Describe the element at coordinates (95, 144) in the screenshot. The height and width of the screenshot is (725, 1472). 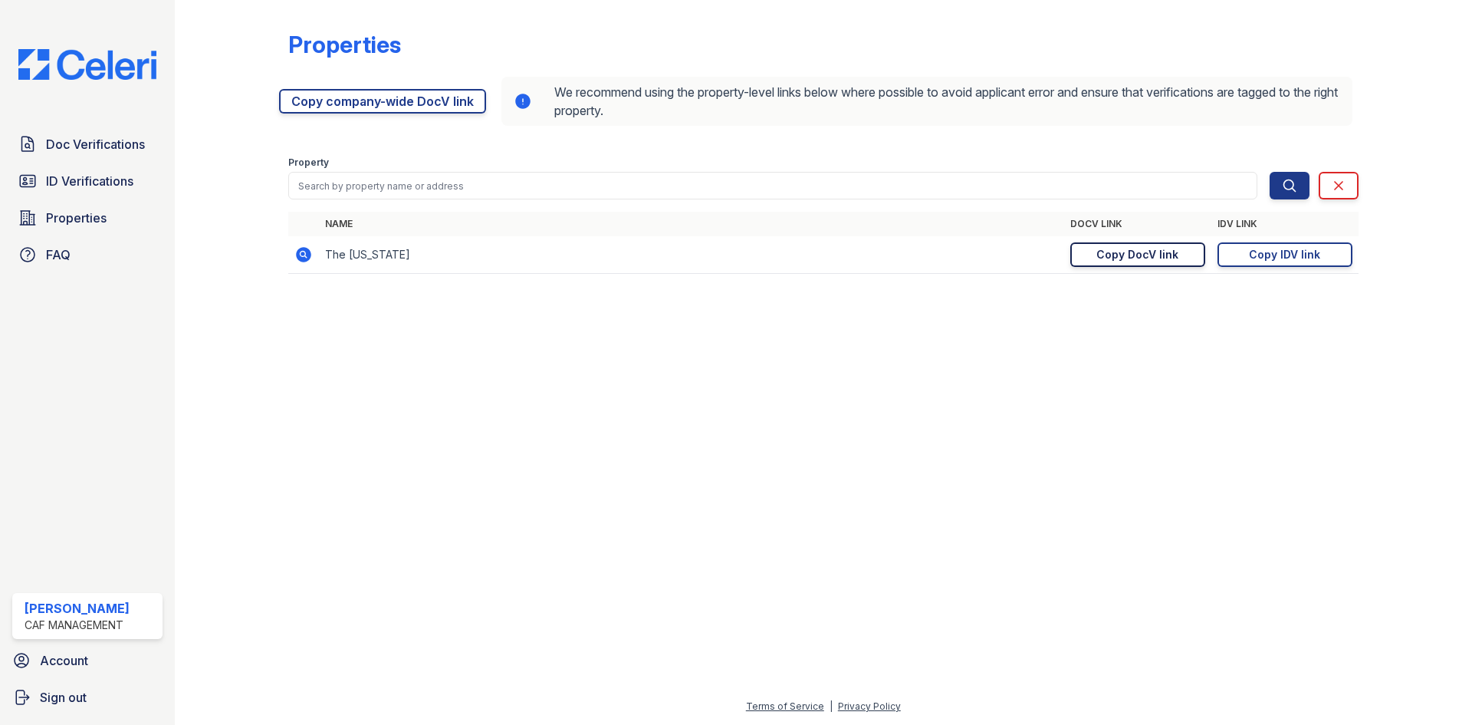
I see `span: Doc Verifications` at that location.